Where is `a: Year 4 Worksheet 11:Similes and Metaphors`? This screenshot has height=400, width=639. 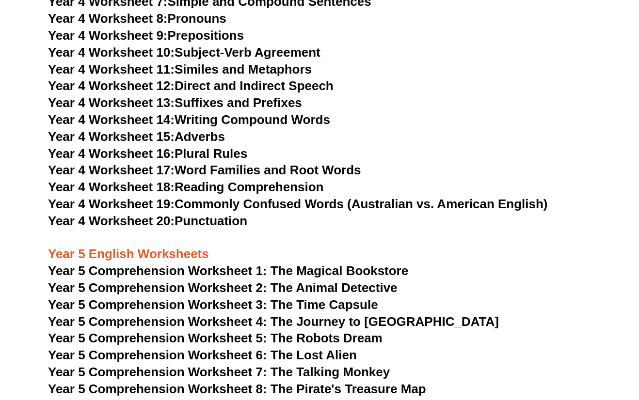 a: Year 4 Worksheet 11:Similes and Metaphors is located at coordinates (180, 69).